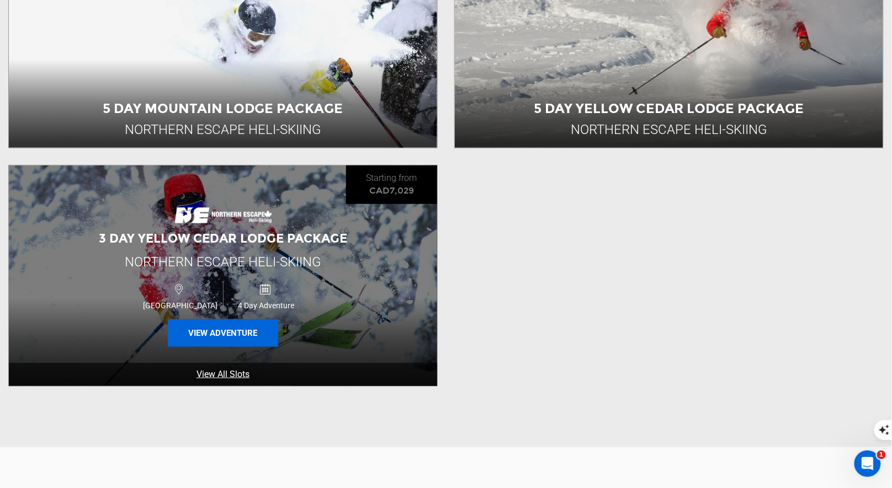 Image resolution: width=892 pixels, height=488 pixels. What do you see at coordinates (223, 262) in the screenshot?
I see `span: Northern Escape Heli-Skiing` at bounding box center [223, 262].